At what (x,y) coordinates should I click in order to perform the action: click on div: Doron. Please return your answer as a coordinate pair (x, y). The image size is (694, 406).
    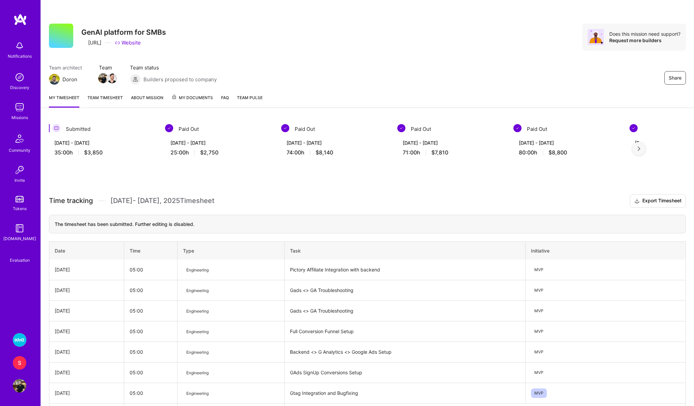
    Looking at the image, I should click on (70, 79).